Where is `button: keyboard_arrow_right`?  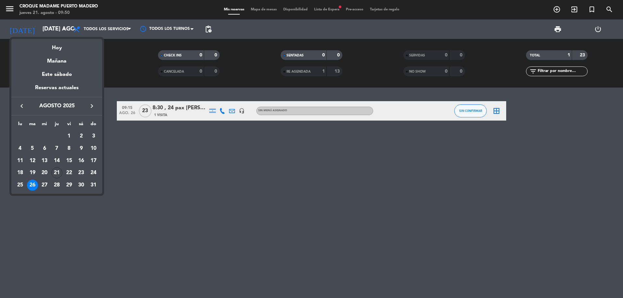 button: keyboard_arrow_right is located at coordinates (92, 106).